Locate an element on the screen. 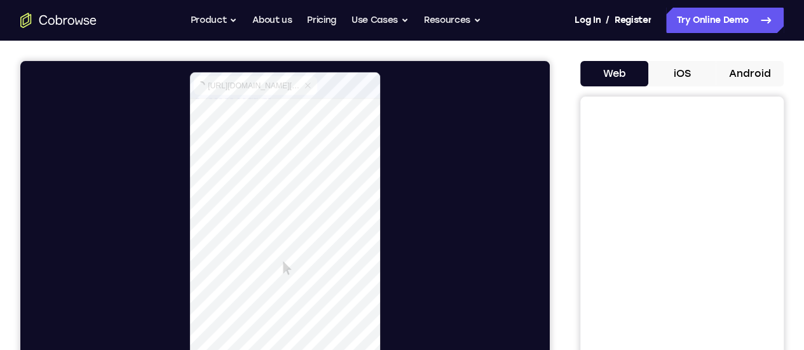 This screenshot has height=350, width=804. a: Register is located at coordinates (633, 20).